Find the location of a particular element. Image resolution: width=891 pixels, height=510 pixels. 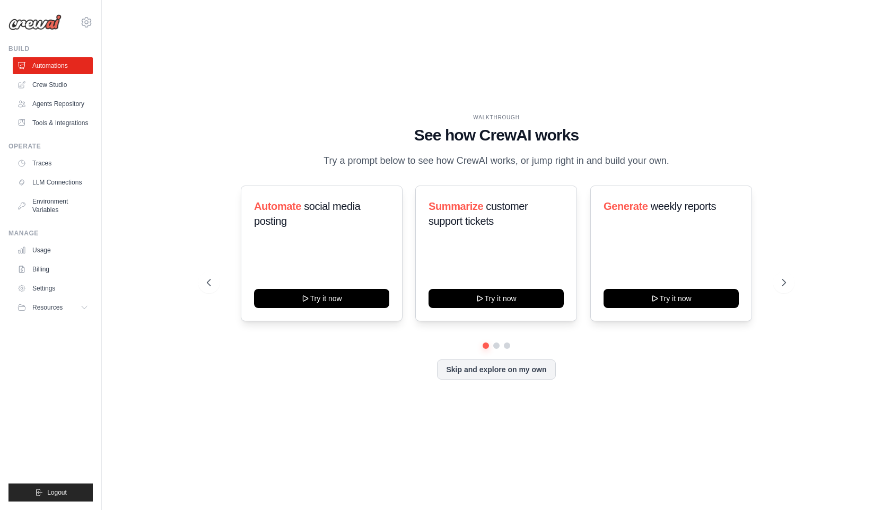

a: Tools & Integrations is located at coordinates (53, 123).